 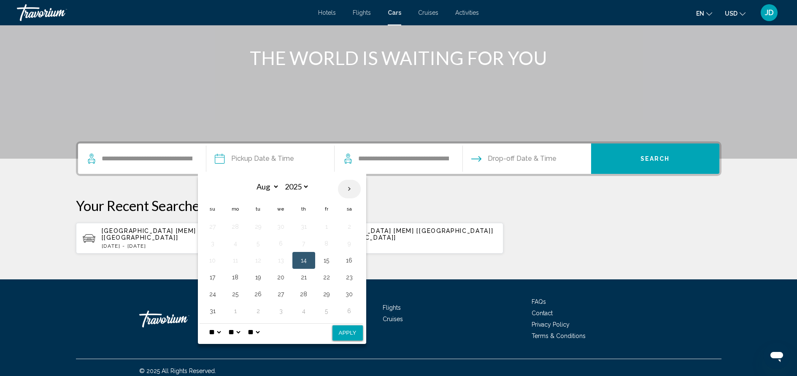 I want to click on select: Select minute, so click(x=234, y=332).